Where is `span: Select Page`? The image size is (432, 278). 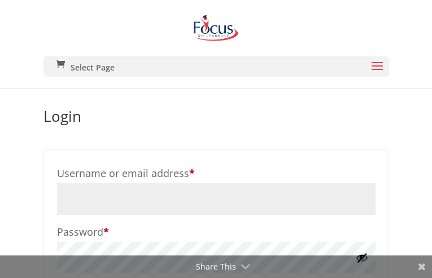 span: Select Page is located at coordinates (93, 68).